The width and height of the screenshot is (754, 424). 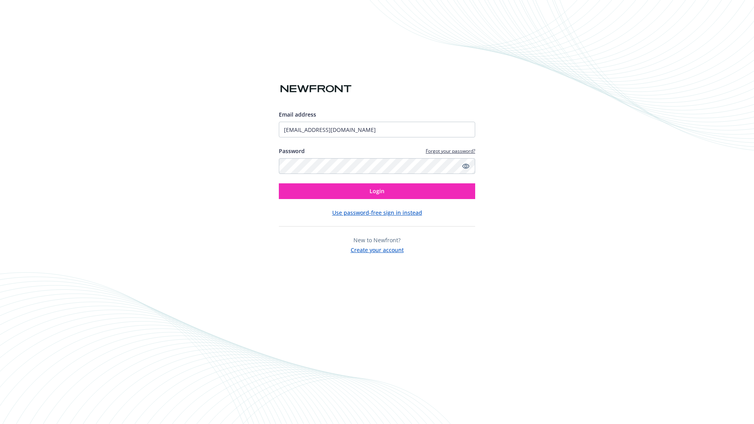 What do you see at coordinates (377, 213) in the screenshot?
I see `button: Use password-free sign in instead` at bounding box center [377, 213].